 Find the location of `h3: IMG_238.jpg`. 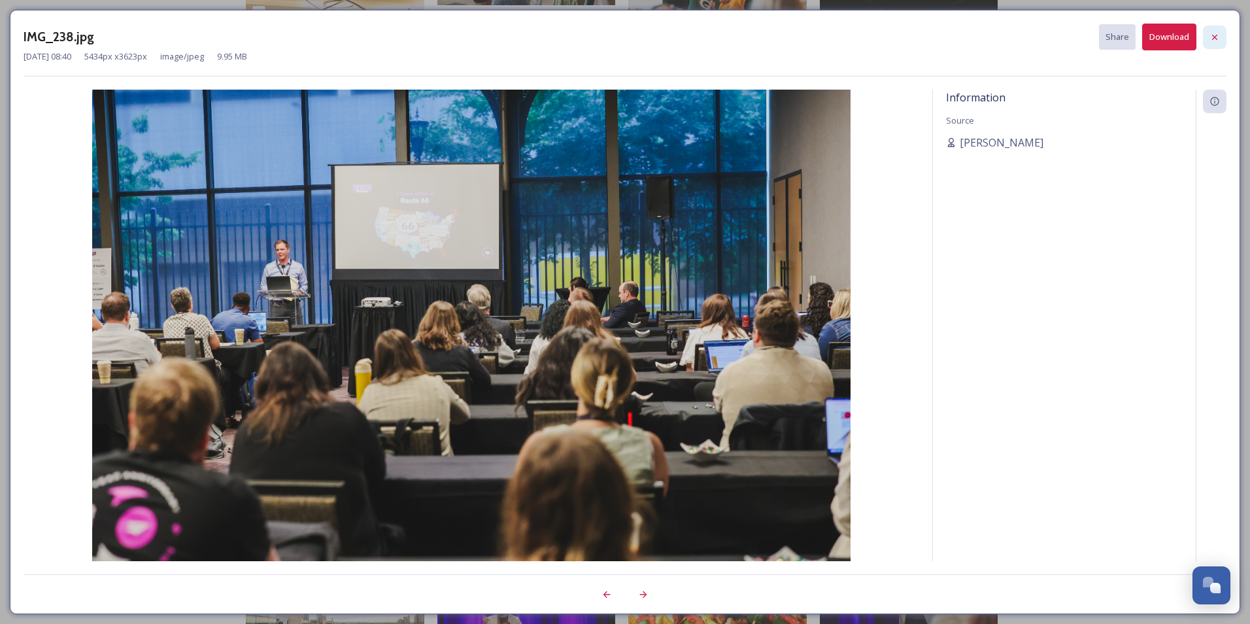

h3: IMG_238.jpg is located at coordinates (59, 37).